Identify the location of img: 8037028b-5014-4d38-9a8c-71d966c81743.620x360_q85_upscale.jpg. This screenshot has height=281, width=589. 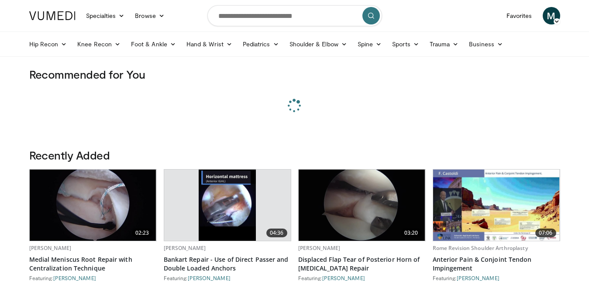
(496, 205).